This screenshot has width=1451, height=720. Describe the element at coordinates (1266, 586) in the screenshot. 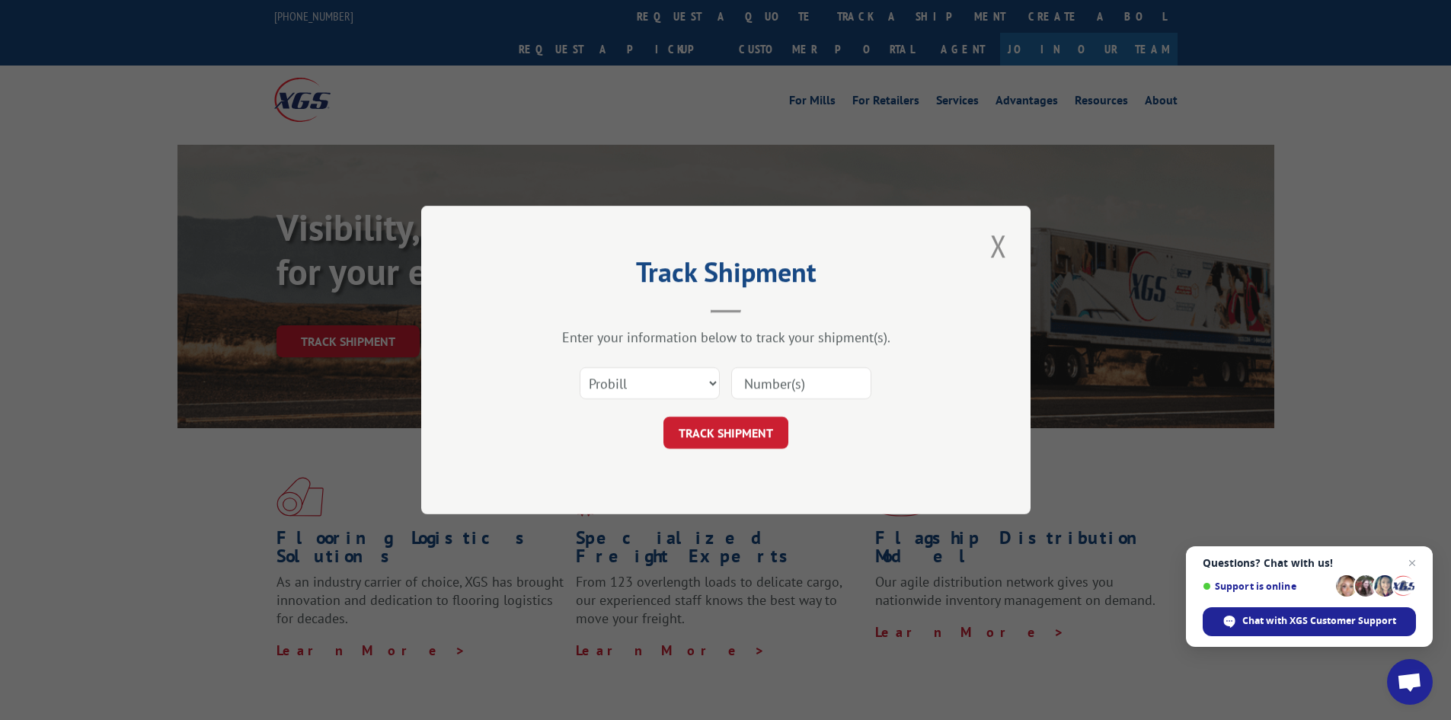

I see `span: Support is online` at that location.